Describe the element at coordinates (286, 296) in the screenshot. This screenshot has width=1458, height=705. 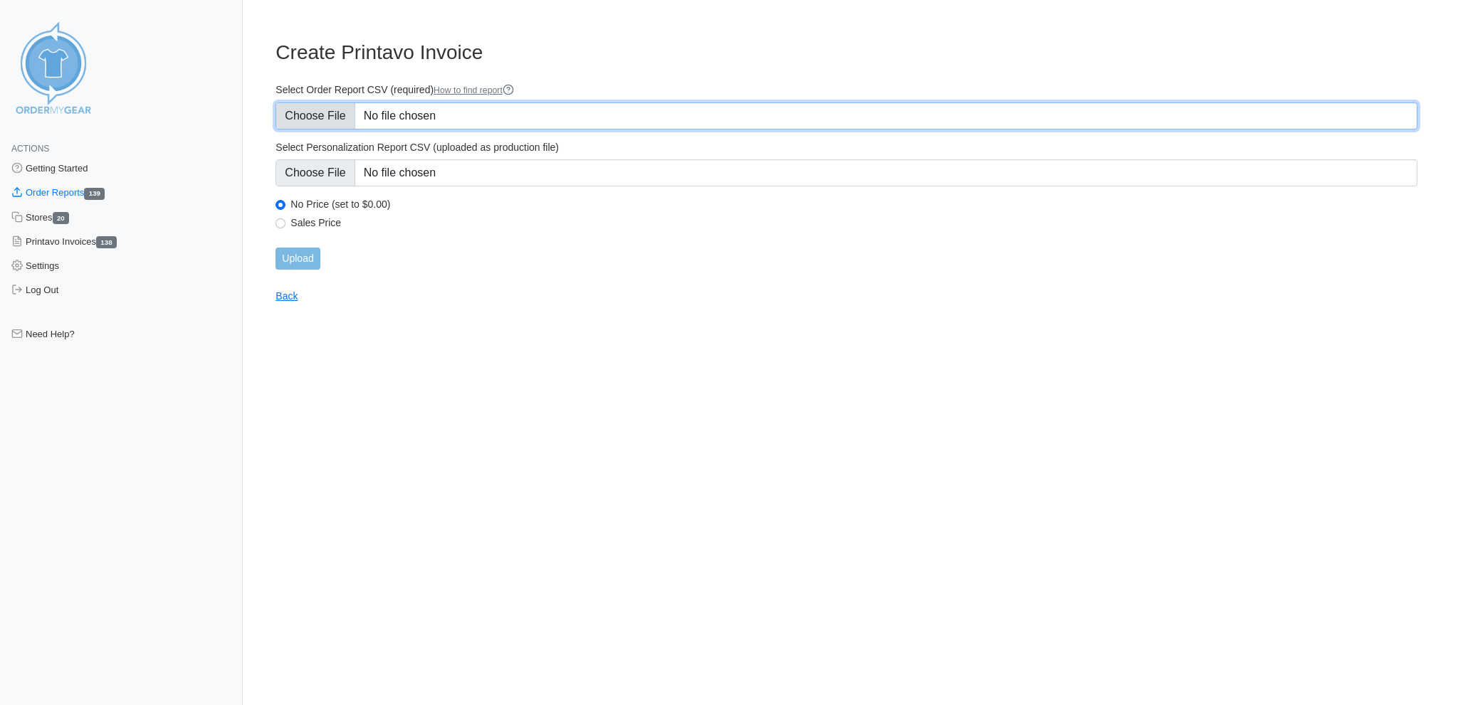
I see `a: Back` at that location.